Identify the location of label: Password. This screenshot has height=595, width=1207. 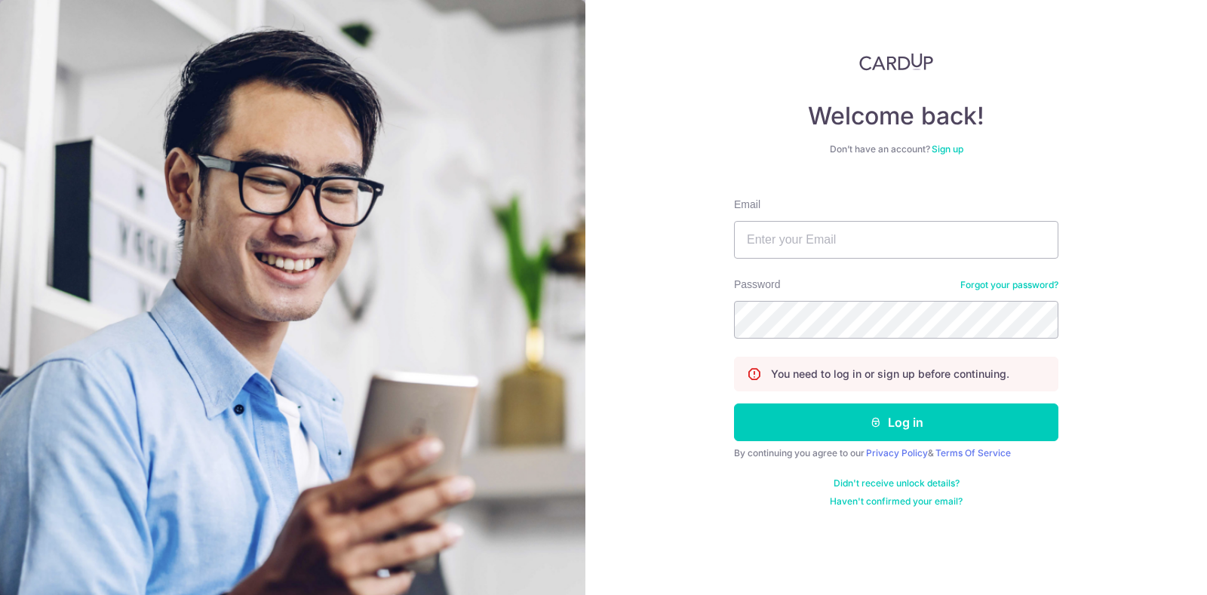
(758, 284).